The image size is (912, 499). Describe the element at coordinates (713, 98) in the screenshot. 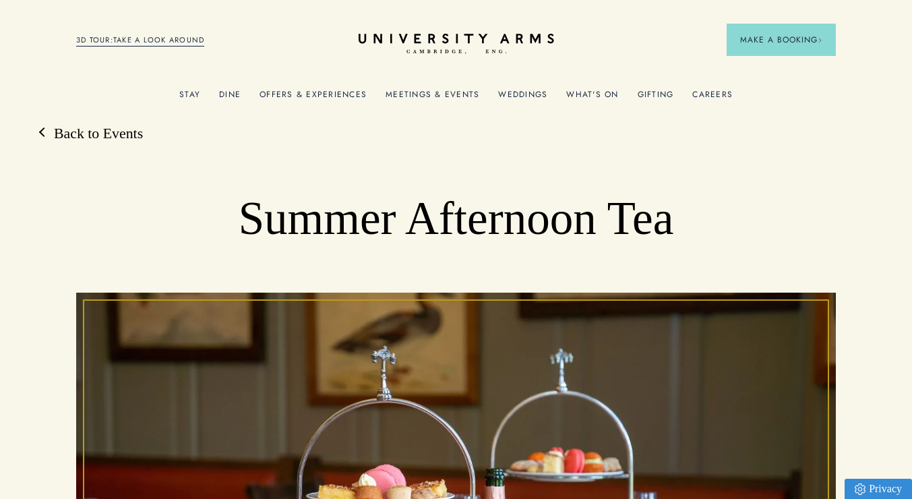

I see `a: Careers` at that location.